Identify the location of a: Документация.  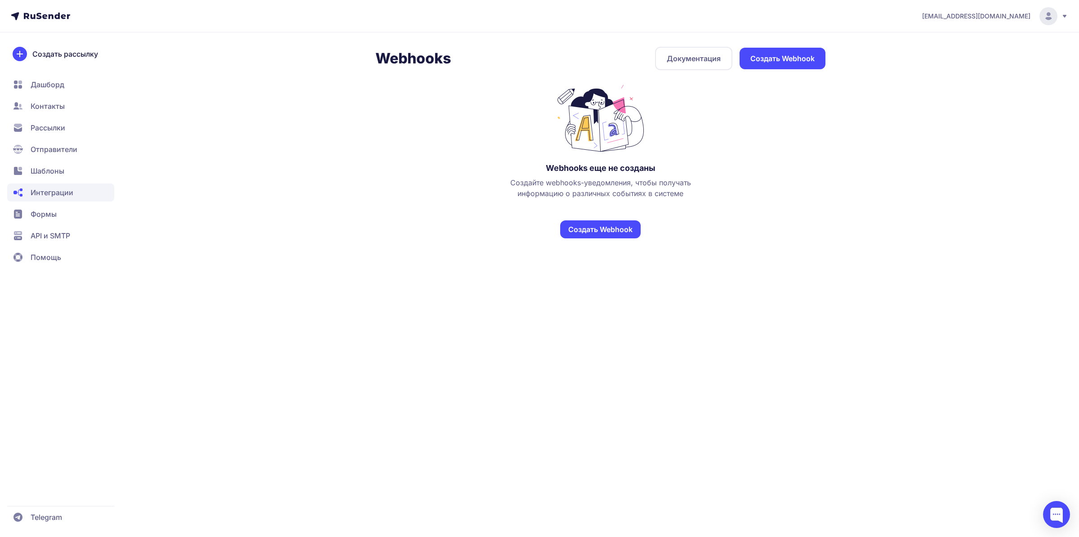
(693, 58).